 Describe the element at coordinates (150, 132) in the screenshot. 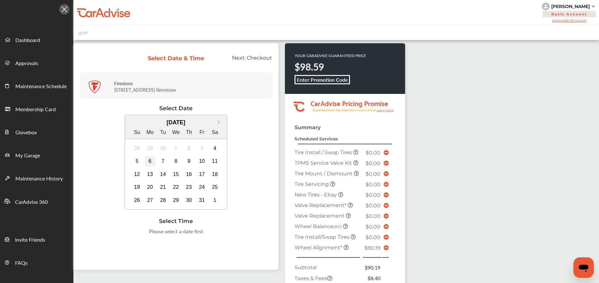

I see `div: Mo` at that location.